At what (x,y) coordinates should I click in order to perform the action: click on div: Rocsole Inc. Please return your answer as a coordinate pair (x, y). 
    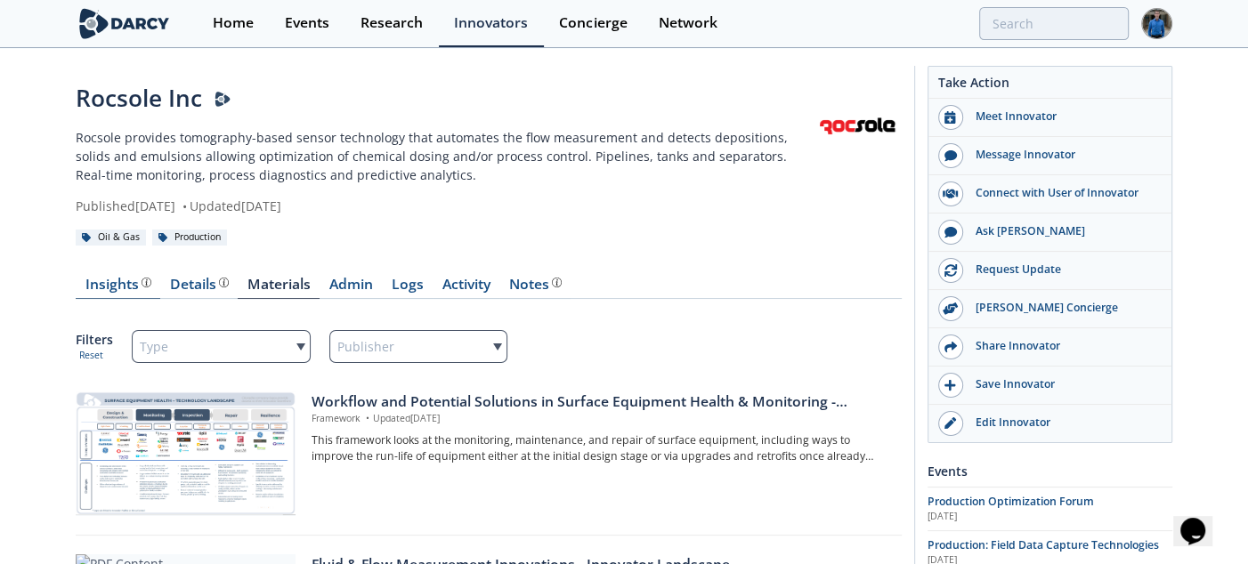
    Looking at the image, I should click on (444, 98).